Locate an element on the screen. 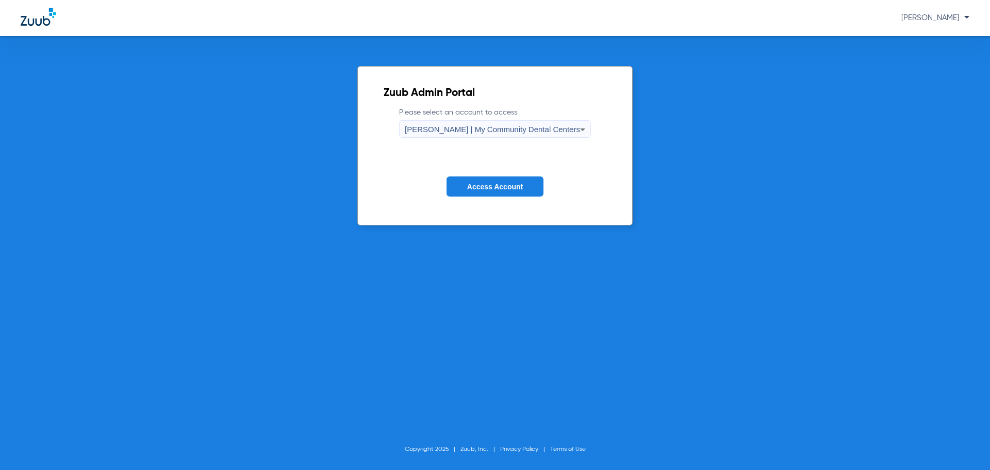 The height and width of the screenshot is (470, 990). label: Please select an account to access is located at coordinates (495, 122).